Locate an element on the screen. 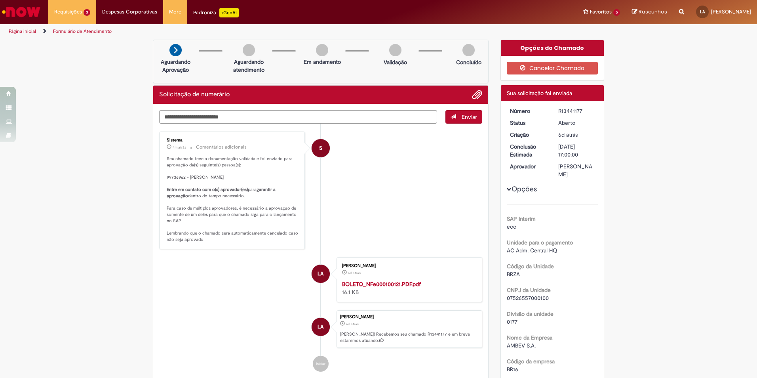  div: Padroniza is located at coordinates (216, 13).